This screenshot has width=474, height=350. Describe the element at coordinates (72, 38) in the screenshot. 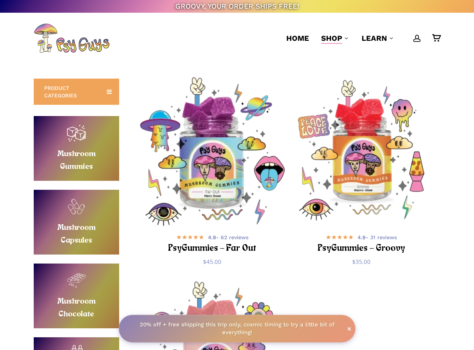

I see `img: PsyGuys` at that location.